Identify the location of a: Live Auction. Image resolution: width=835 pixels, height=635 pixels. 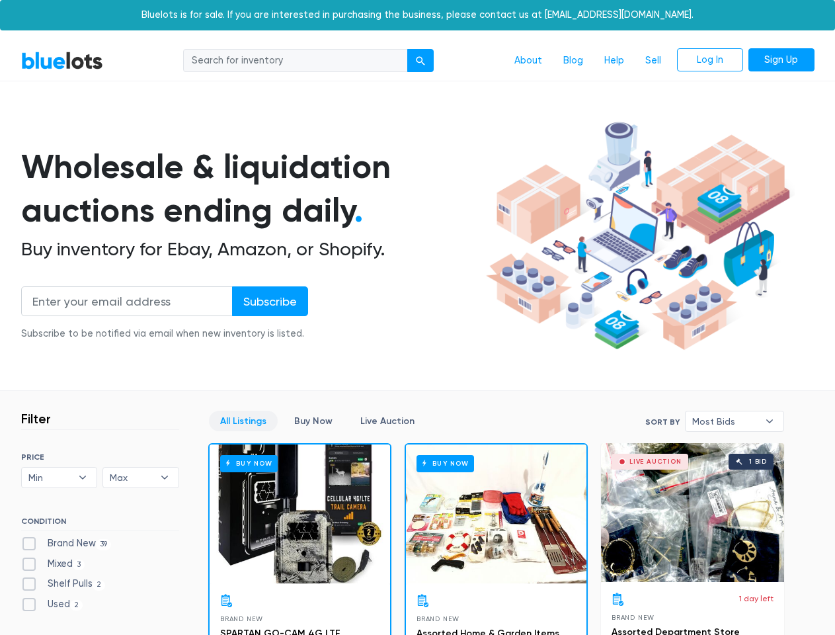
(387, 421).